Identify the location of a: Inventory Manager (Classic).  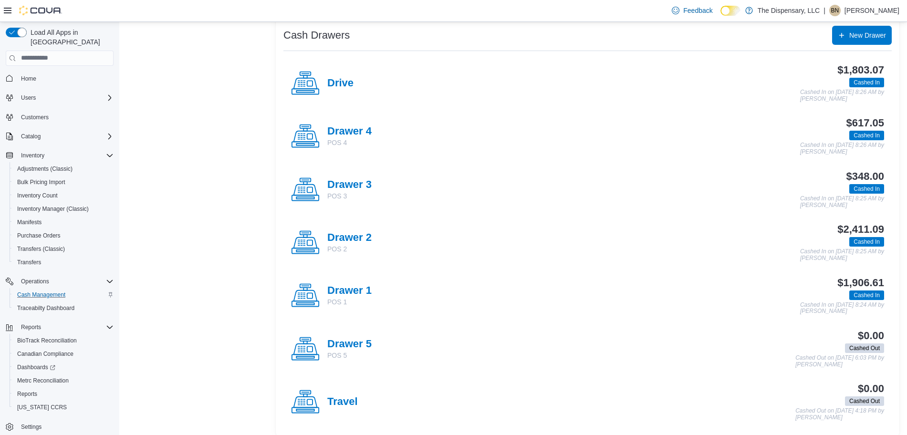
(53, 209).